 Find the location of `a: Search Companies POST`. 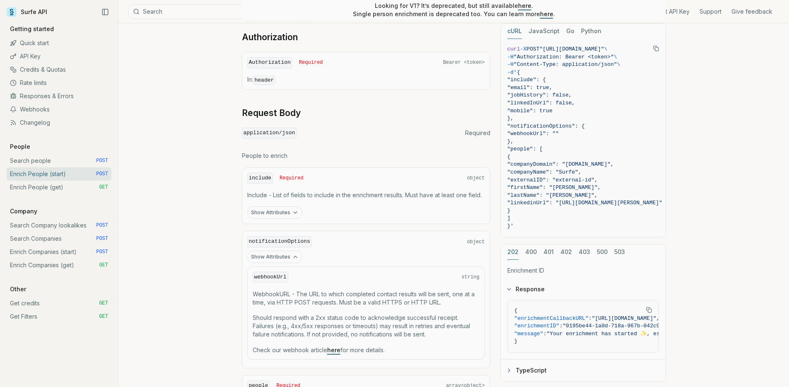

a: Search Companies POST is located at coordinates (59, 239).